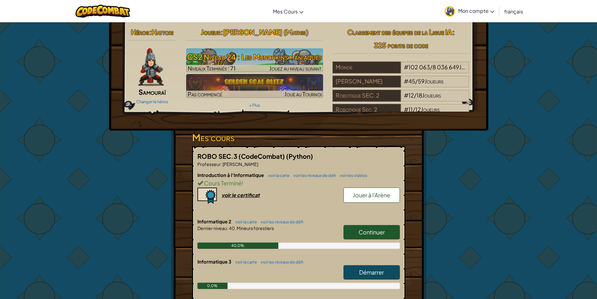 The image size is (597, 299). I want to click on font: voir les vidéos, so click(354, 175).